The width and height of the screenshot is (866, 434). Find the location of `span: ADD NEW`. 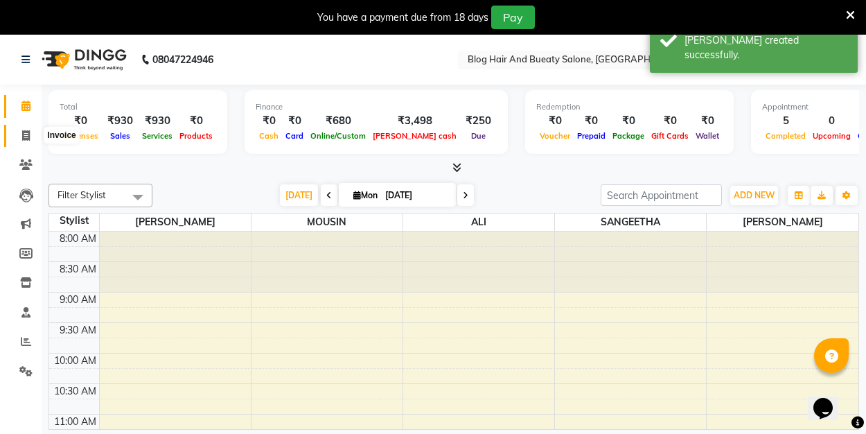

span: ADD NEW is located at coordinates (754, 195).